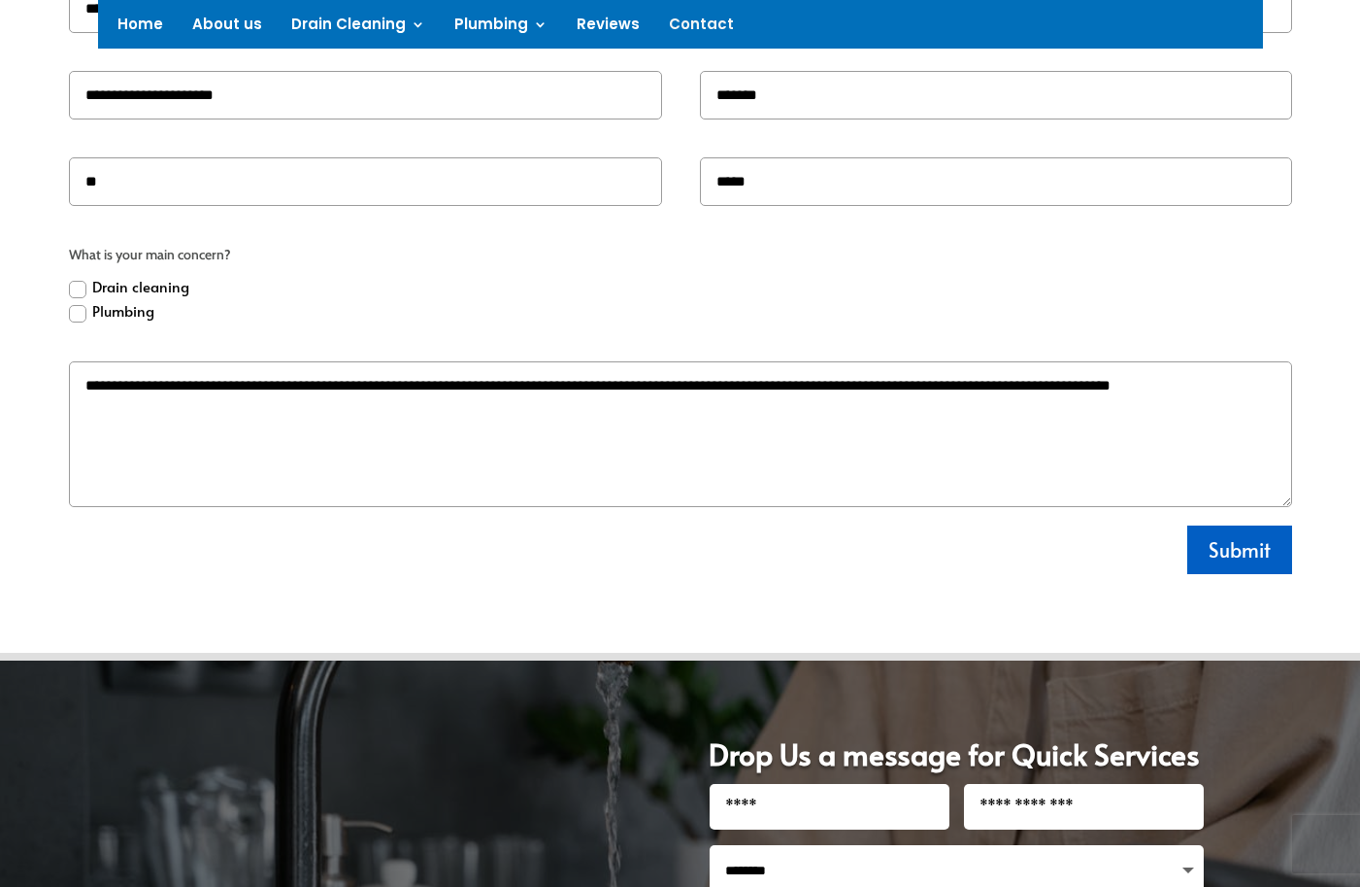 The image size is (1360, 887). I want to click on a: Drain Cleaning, so click(358, 28).